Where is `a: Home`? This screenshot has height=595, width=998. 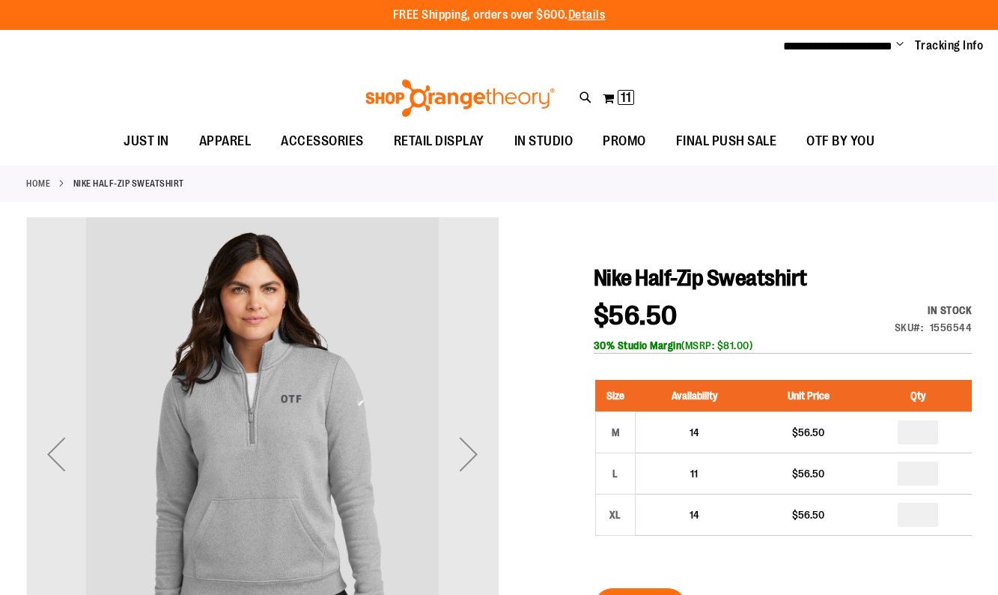
a: Home is located at coordinates (38, 183).